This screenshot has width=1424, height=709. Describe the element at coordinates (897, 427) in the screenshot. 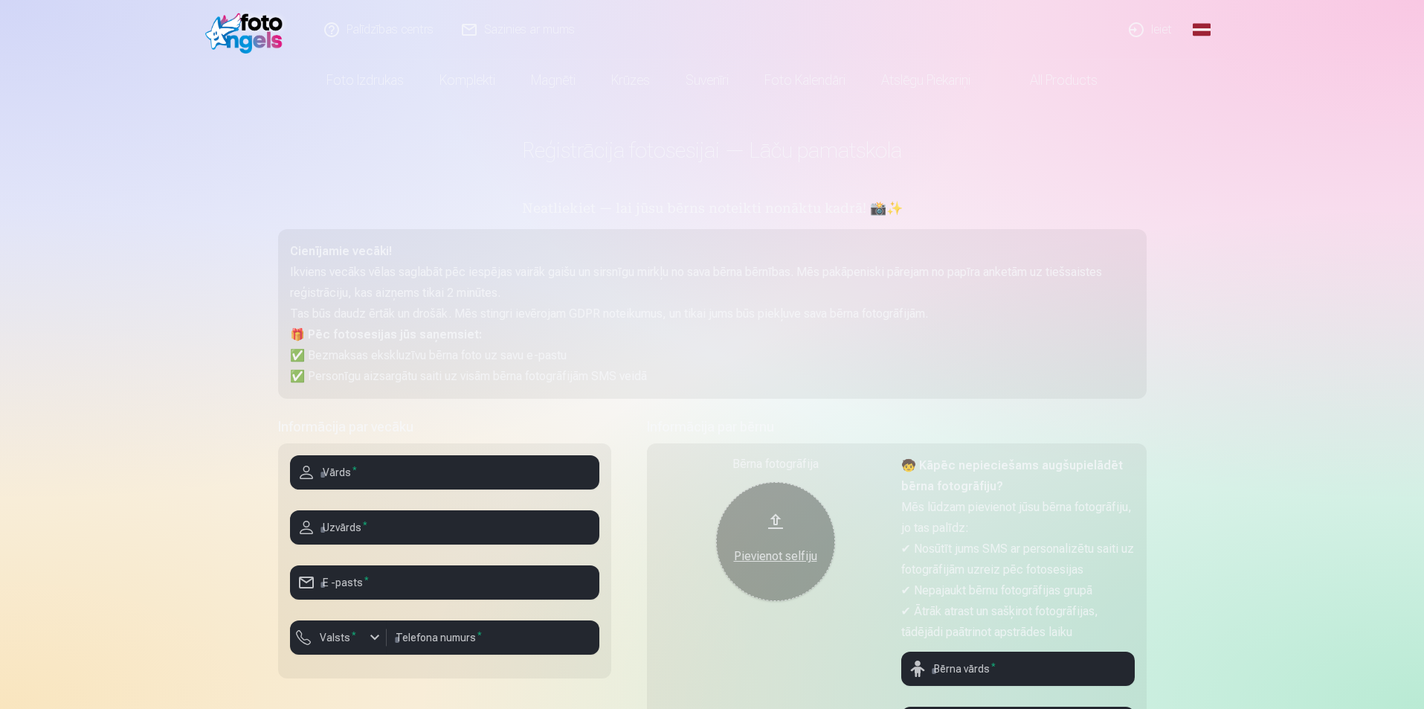

I see `h5: Informācija par bērnu` at that location.